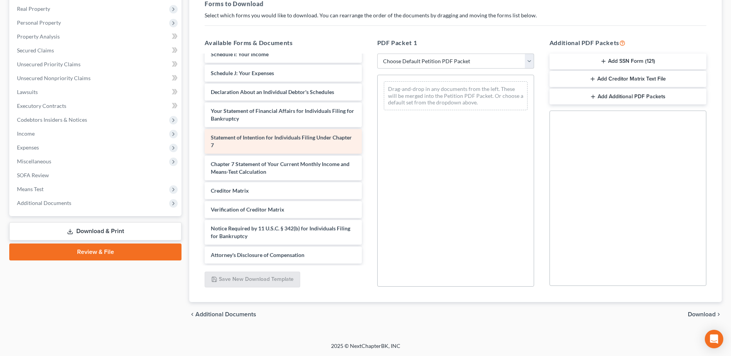 This screenshot has width=731, height=356. What do you see at coordinates (27, 92) in the screenshot?
I see `span: Lawsuits` at bounding box center [27, 92].